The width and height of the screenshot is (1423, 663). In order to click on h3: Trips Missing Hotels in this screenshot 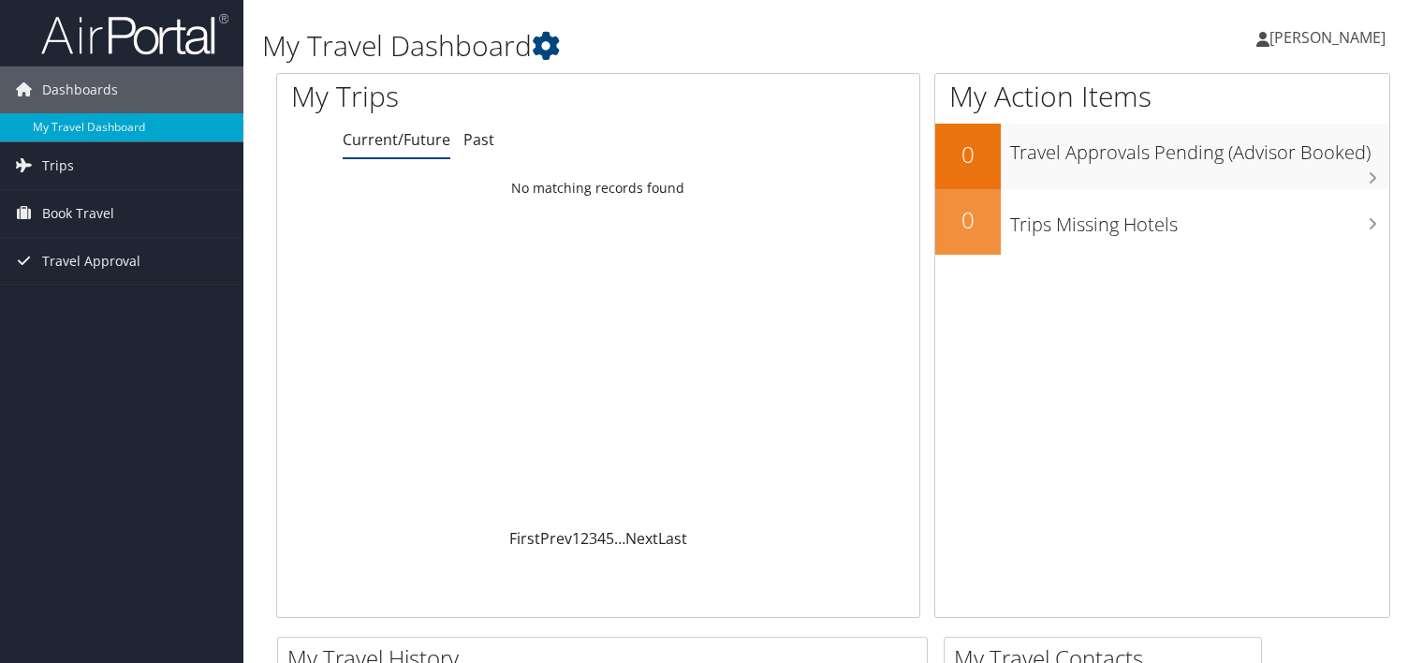, I will do `click(1199, 220)`.